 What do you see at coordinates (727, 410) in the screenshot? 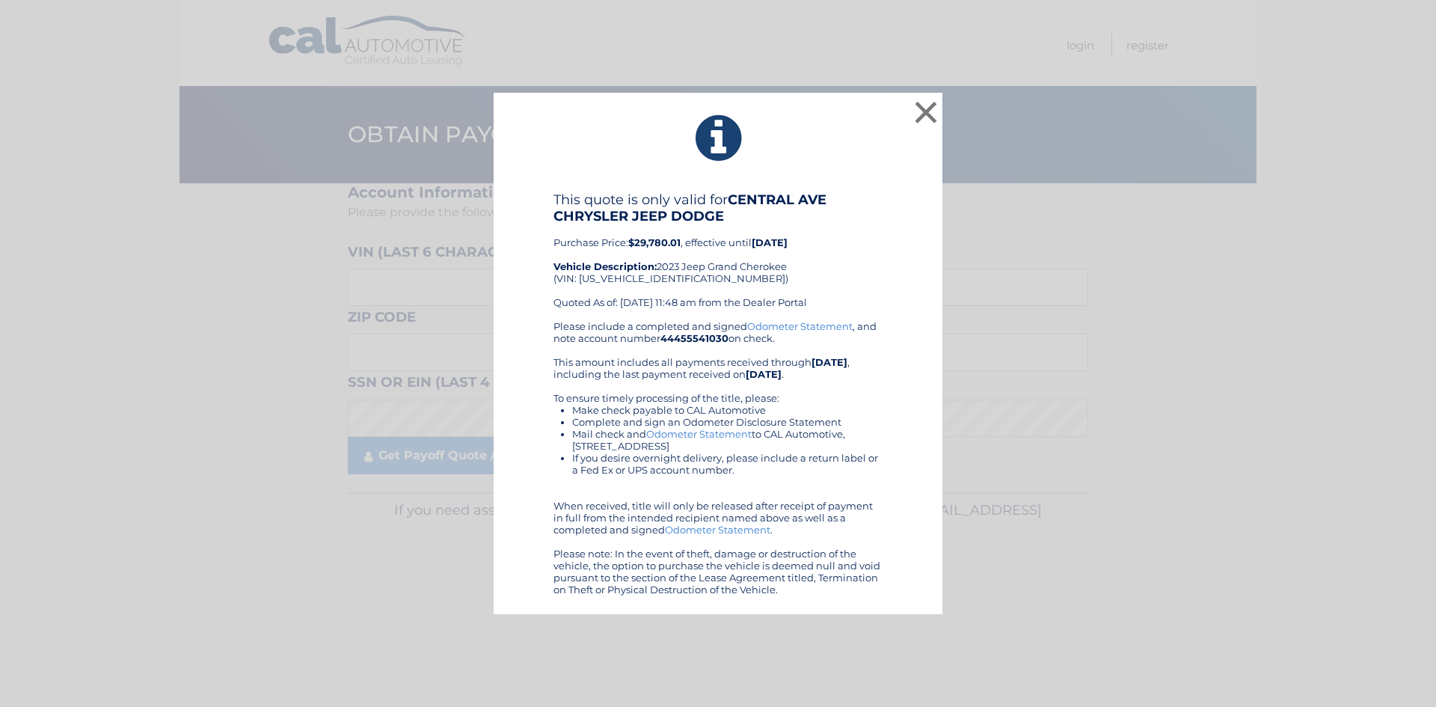
I see `li: Make check payable to CAL Automotive` at bounding box center [727, 410].